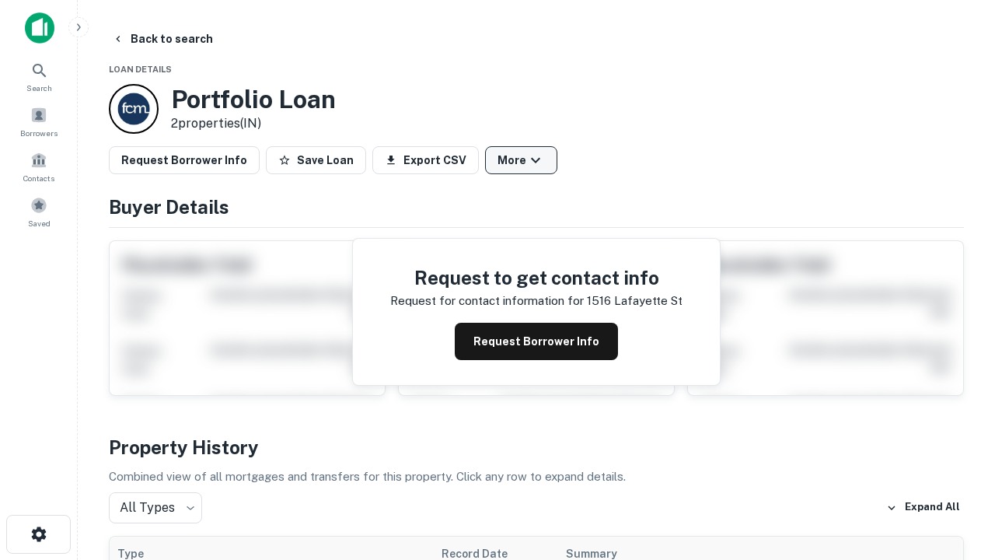 This screenshot has width=995, height=560. Describe the element at coordinates (923, 508) in the screenshot. I see `button: Expand All` at that location.